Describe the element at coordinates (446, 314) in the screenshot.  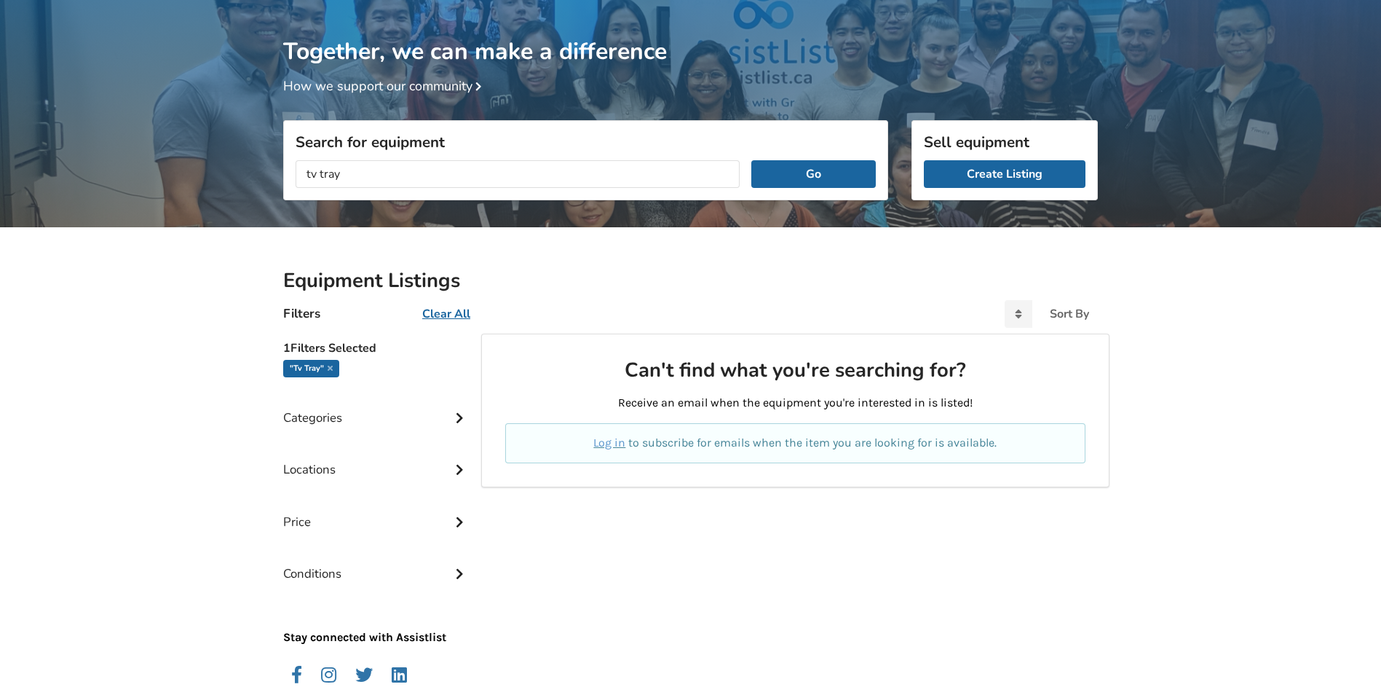
I see `u: Clear All` at that location.